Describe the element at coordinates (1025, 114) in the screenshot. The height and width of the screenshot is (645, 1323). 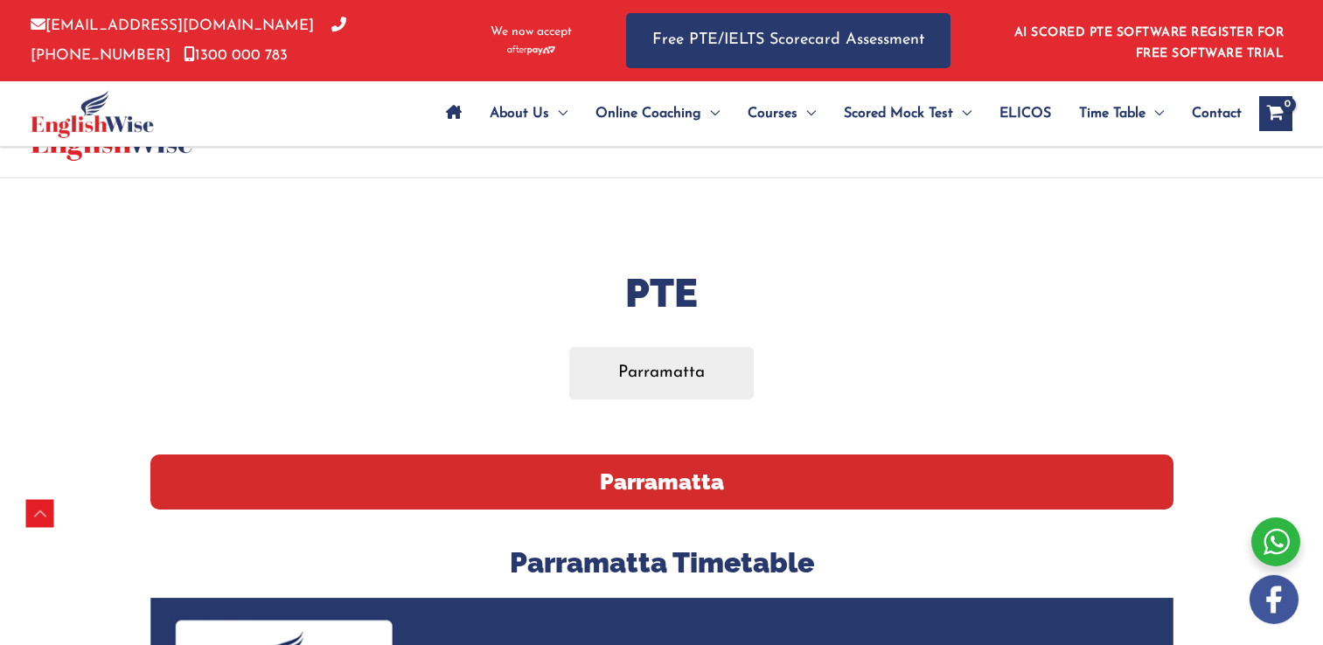
I see `span: ELICOS` at that location.